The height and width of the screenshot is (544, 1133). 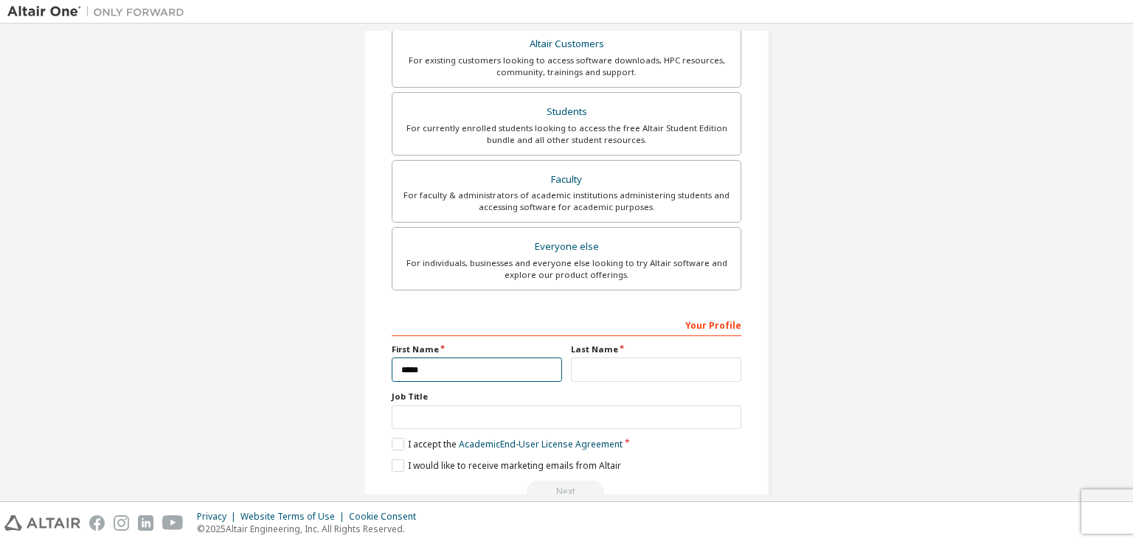 I want to click on img: youtube.svg, so click(x=173, y=523).